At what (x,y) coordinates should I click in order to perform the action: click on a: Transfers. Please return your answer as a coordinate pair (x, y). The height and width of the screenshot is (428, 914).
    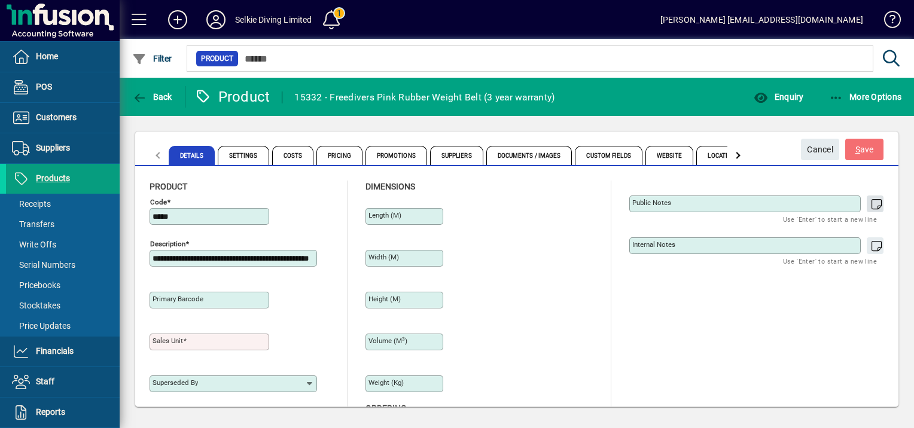
    Looking at the image, I should click on (63, 224).